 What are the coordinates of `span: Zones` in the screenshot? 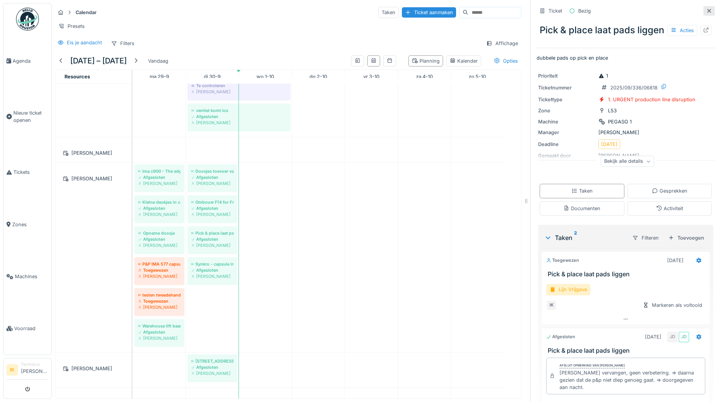 It's located at (30, 224).